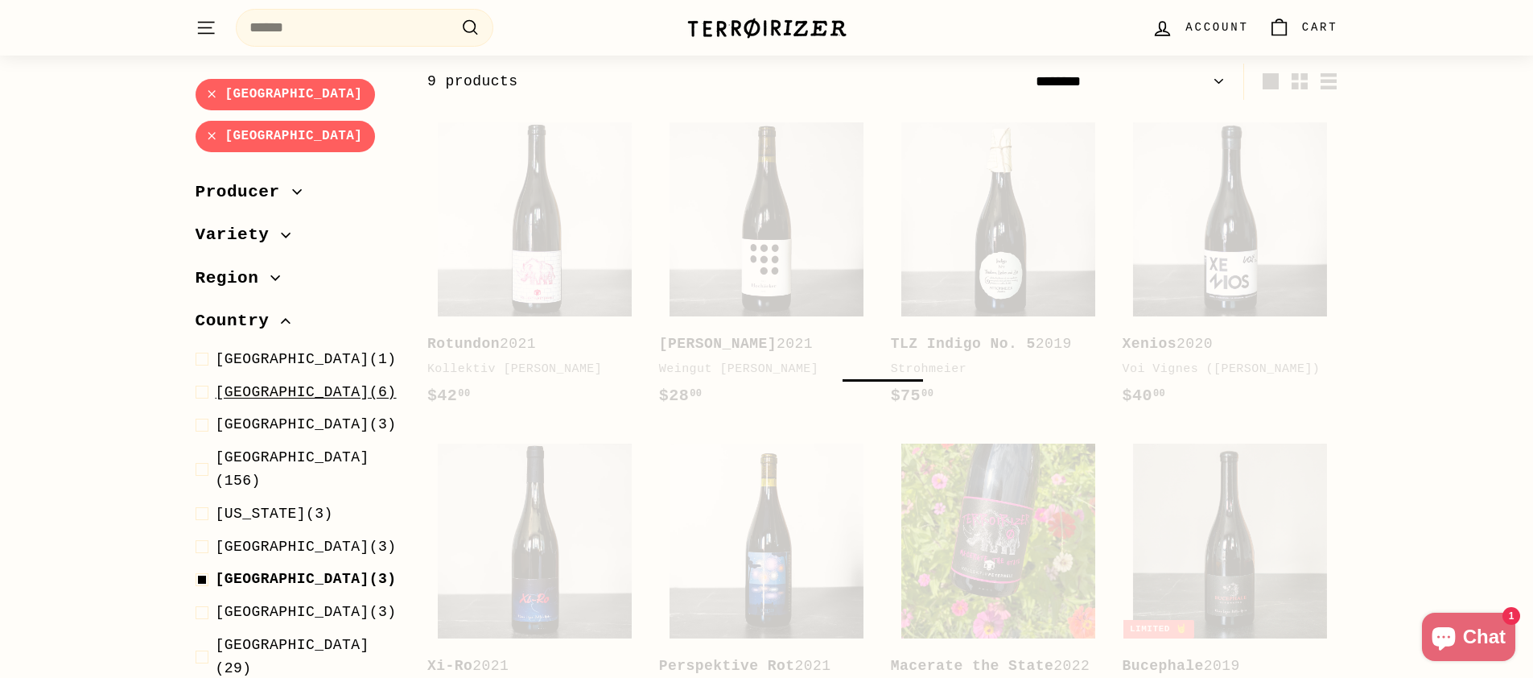 Image resolution: width=1533 pixels, height=678 pixels. I want to click on span: Country, so click(238, 321).